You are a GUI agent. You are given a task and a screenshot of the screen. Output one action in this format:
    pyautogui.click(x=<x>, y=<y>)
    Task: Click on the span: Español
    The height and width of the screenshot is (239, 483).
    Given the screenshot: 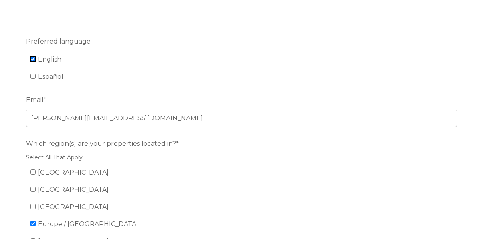 What is the action you would take?
    pyautogui.click(x=51, y=76)
    